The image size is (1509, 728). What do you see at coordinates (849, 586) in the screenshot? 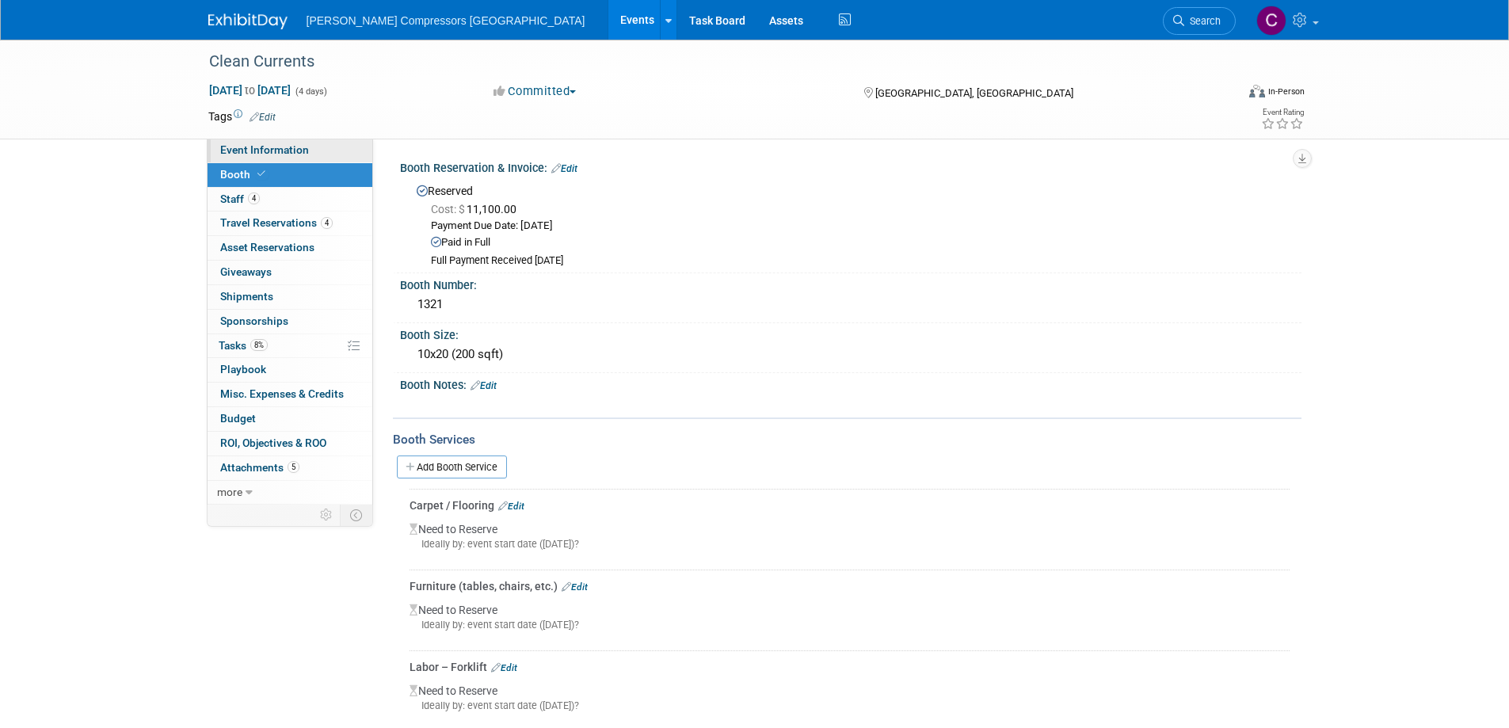
I see `div: Furniture (tables, chairs, etc.)` at bounding box center [849, 586].